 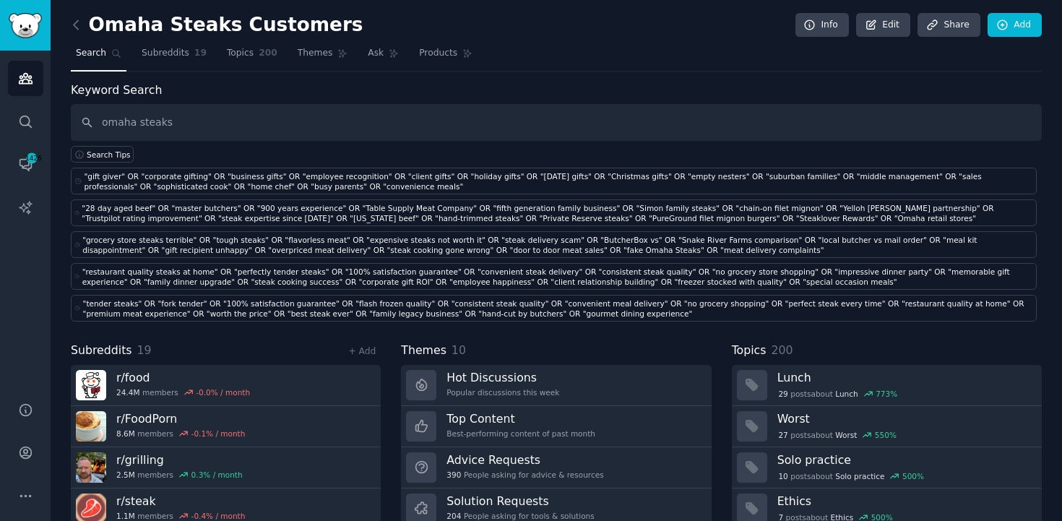 I want to click on div: "gift giver" OR "corporate gifting" OR "business gifts" OR "employee recognition" OR "client gift..., so click(x=559, y=181).